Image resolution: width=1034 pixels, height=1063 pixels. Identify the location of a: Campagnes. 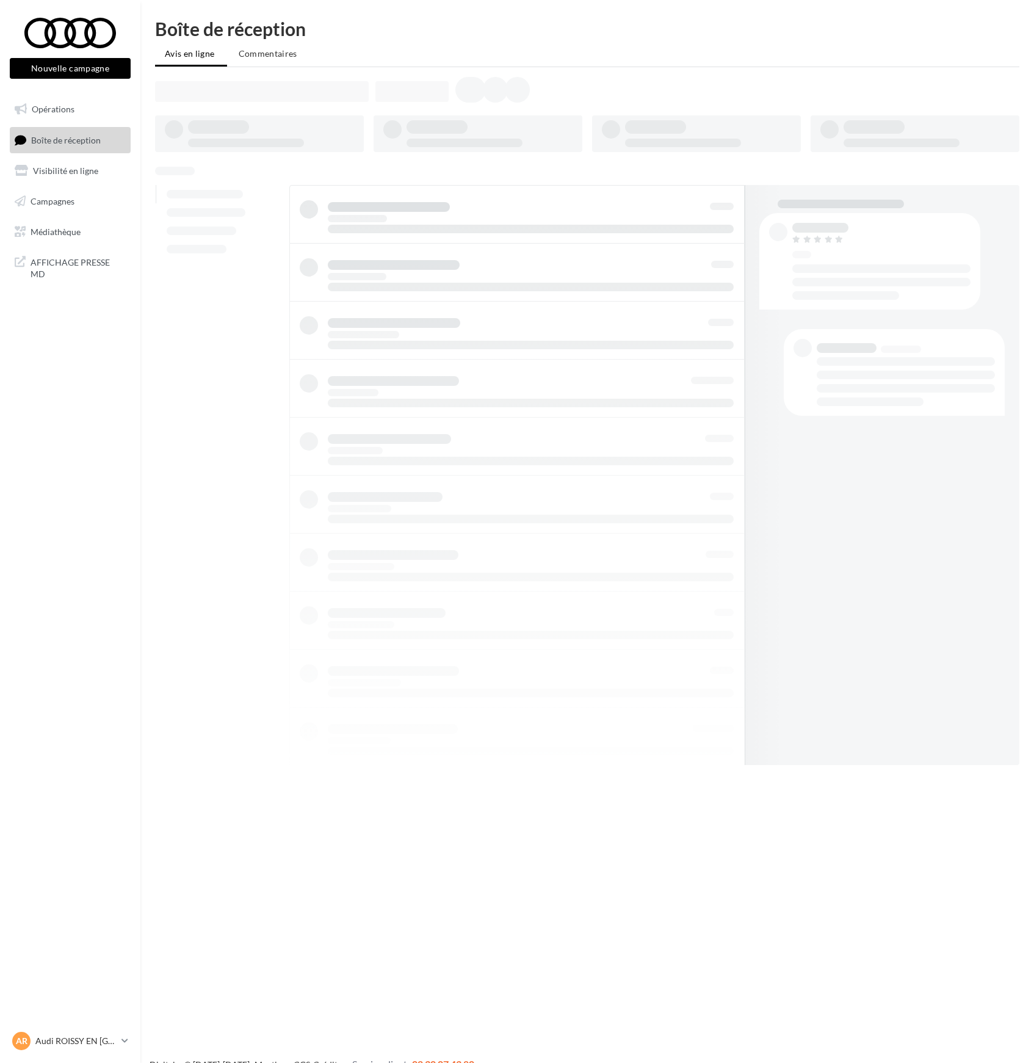
(70, 201).